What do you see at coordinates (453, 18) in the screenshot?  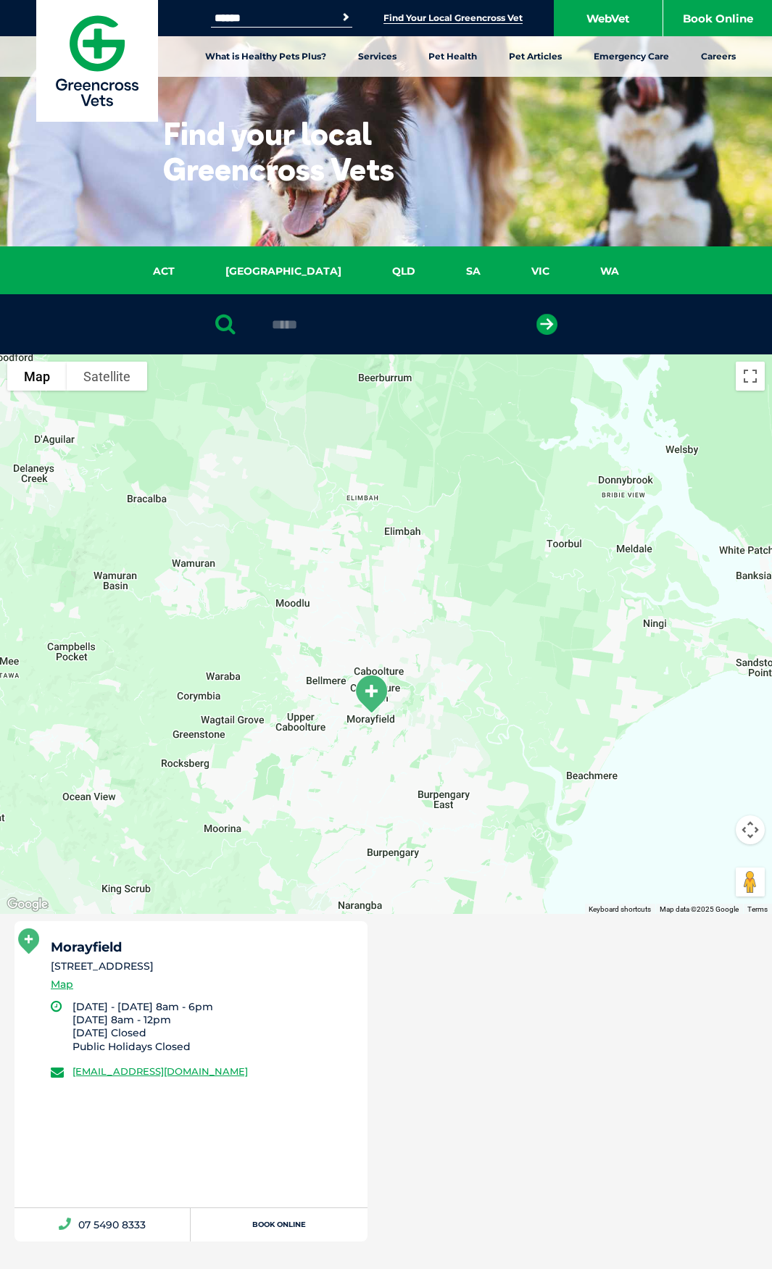 I see `a: Find Your Local Greencross Vet` at bounding box center [453, 18].